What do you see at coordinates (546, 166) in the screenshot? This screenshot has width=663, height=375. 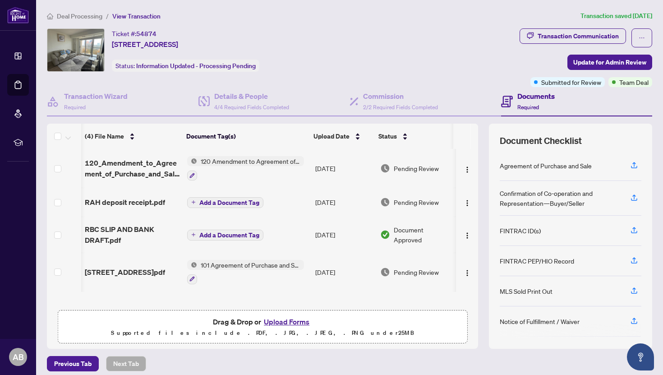 I see `div: Agreement of Purchase and Sale` at bounding box center [546, 166].